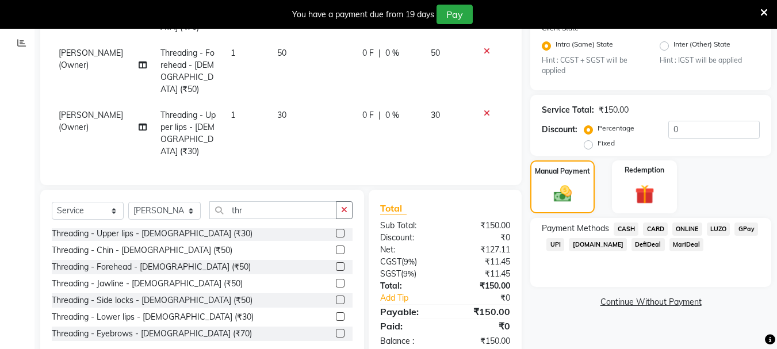 The width and height of the screenshot is (777, 349). What do you see at coordinates (746, 229) in the screenshot?
I see `span: GPay` at bounding box center [746, 229].